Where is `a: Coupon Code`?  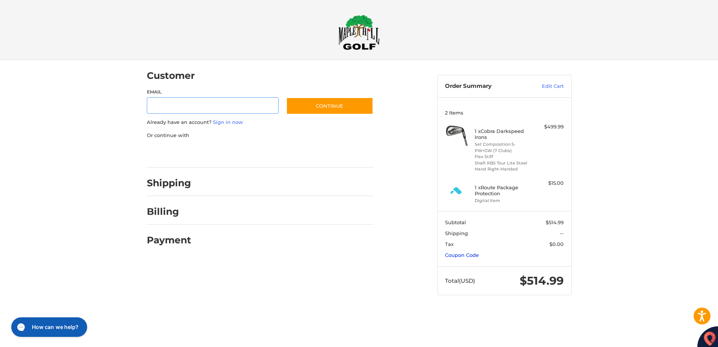 a: Coupon Code is located at coordinates (462, 255).